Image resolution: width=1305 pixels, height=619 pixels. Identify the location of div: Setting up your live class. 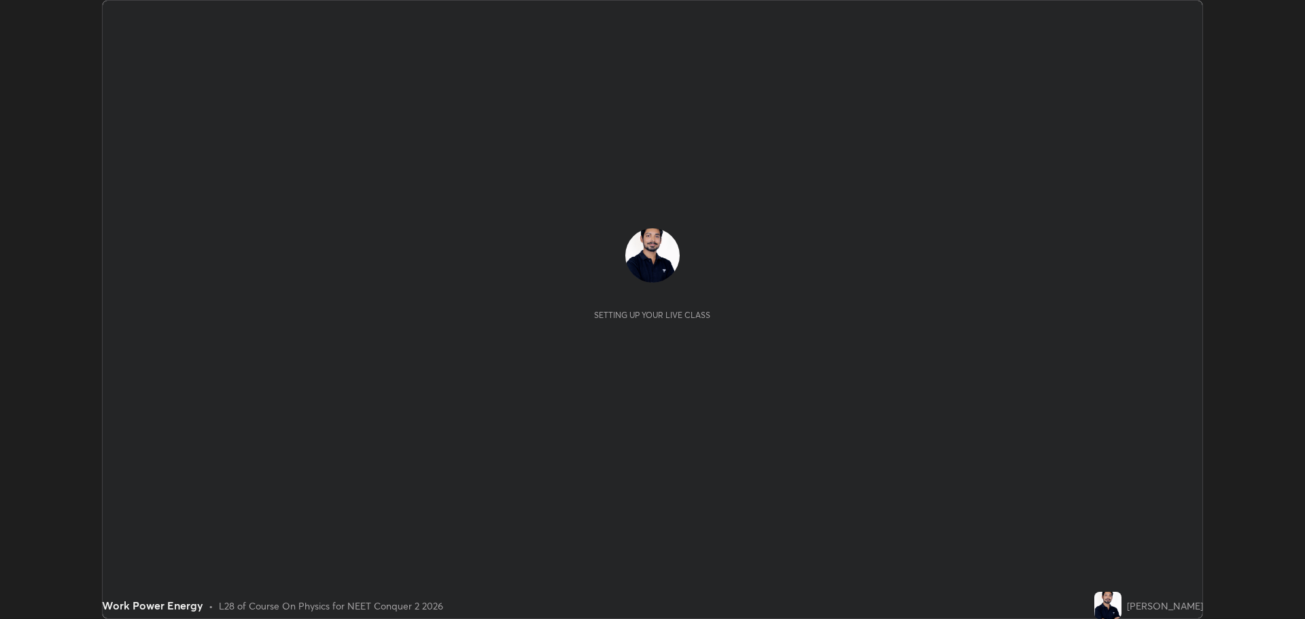
(652, 315).